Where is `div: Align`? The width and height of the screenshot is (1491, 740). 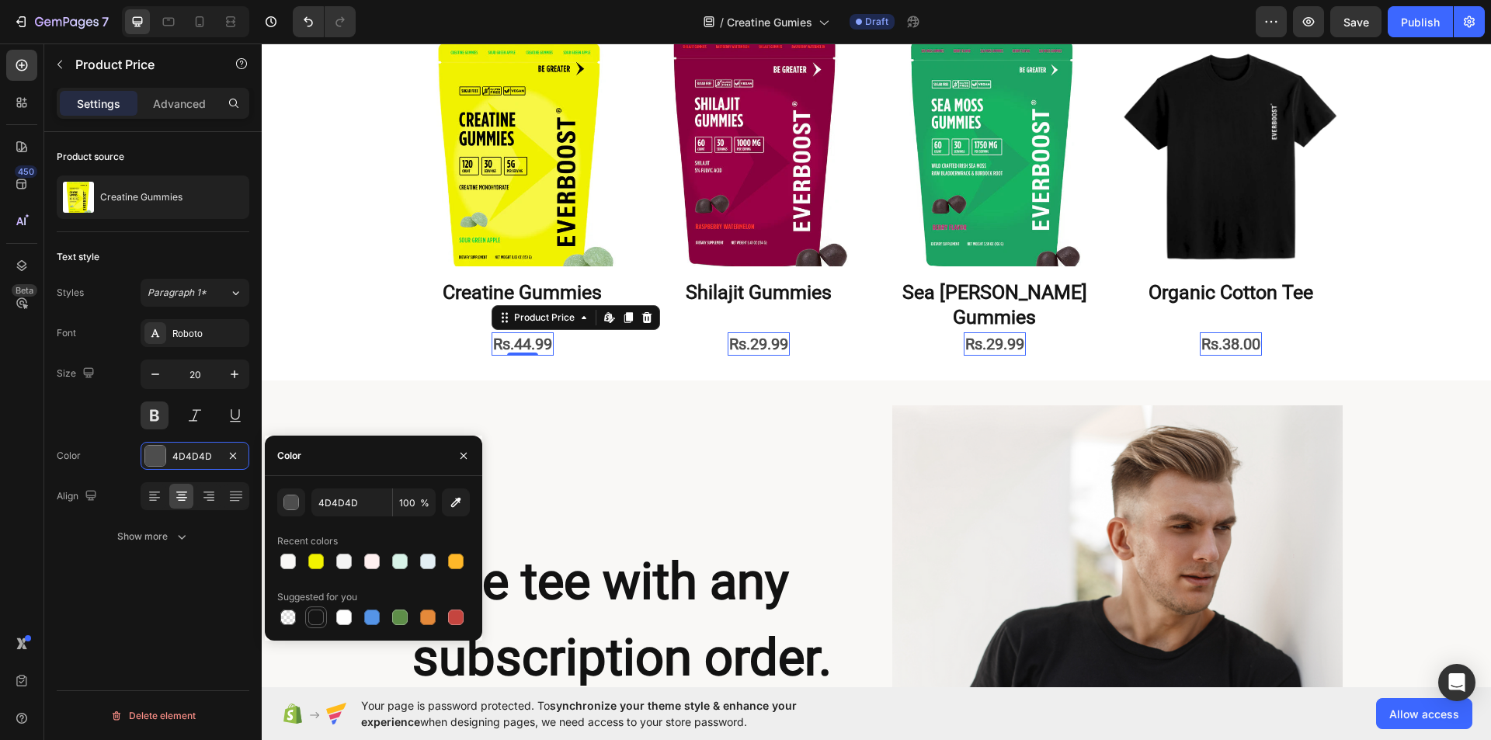 div: Align is located at coordinates (78, 496).